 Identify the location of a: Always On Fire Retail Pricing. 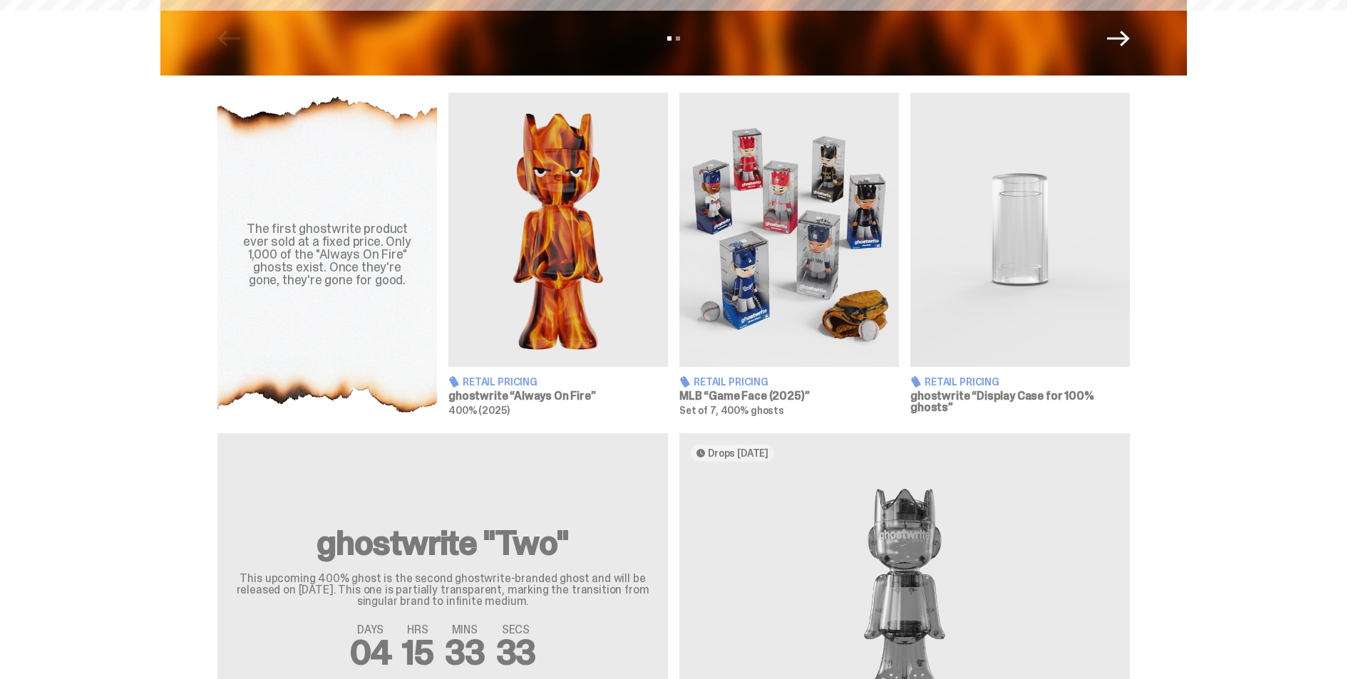
(558, 254).